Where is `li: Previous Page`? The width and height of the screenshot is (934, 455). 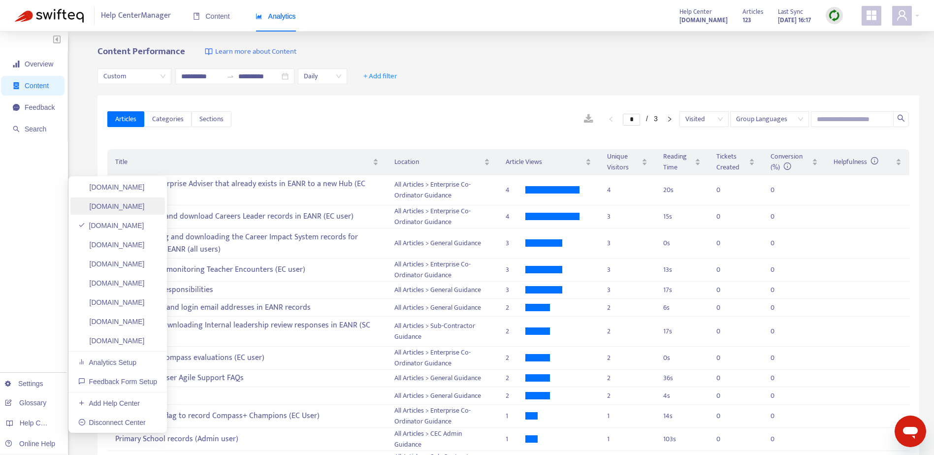 li: Previous Page is located at coordinates (611, 119).